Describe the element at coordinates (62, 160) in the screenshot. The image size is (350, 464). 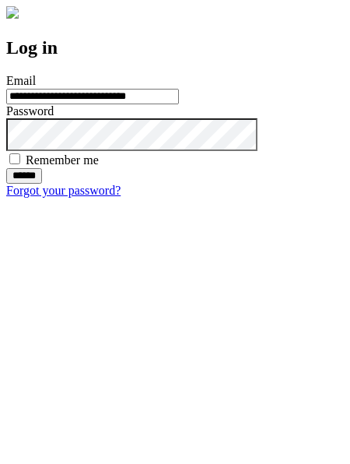
I see `label: Remember me` at that location.